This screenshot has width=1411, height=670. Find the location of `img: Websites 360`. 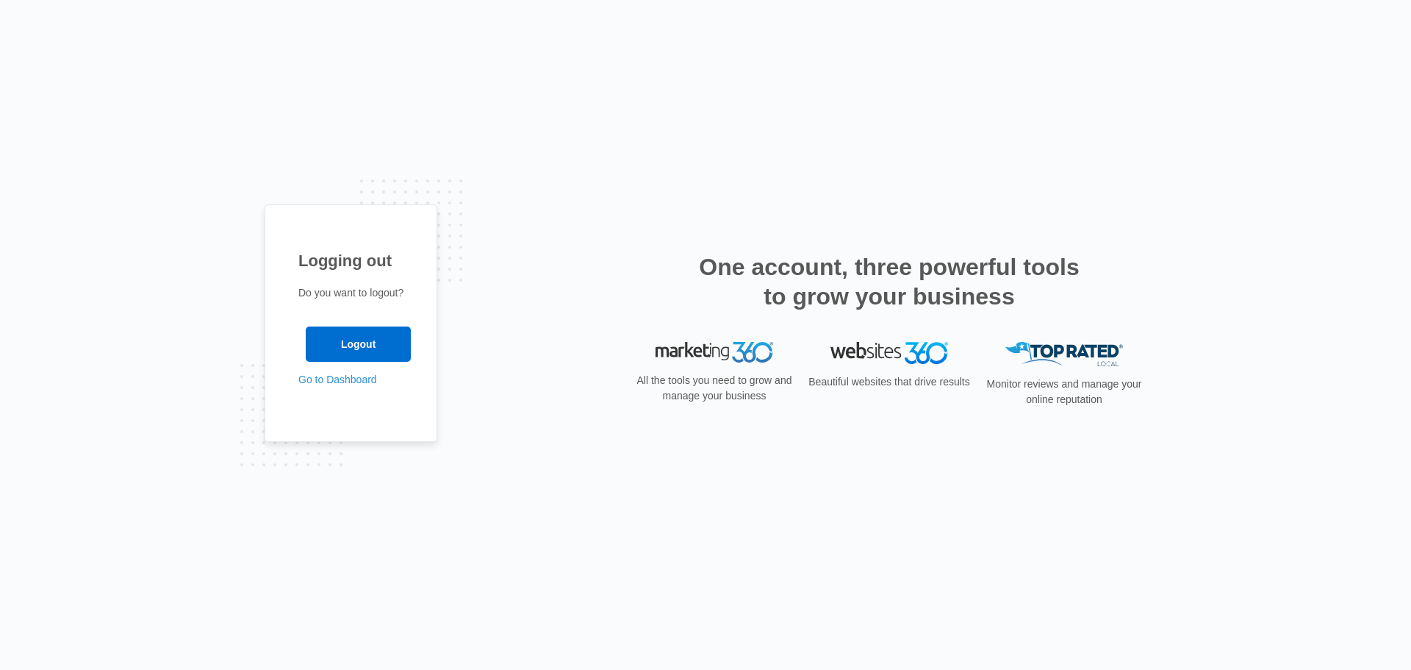

img: Websites 360 is located at coordinates (889, 352).